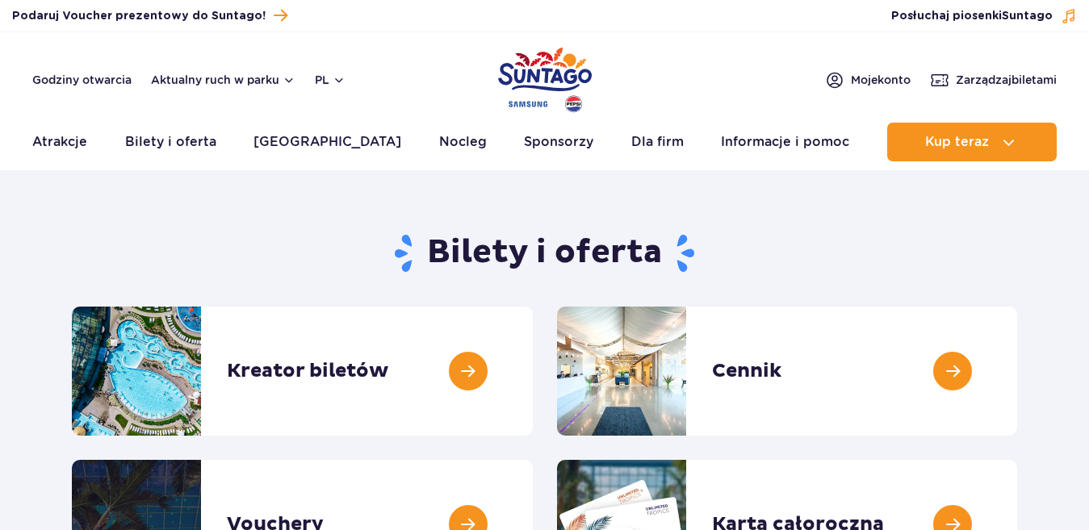 The image size is (1089, 530). I want to click on a: Atrakcje, so click(60, 142).